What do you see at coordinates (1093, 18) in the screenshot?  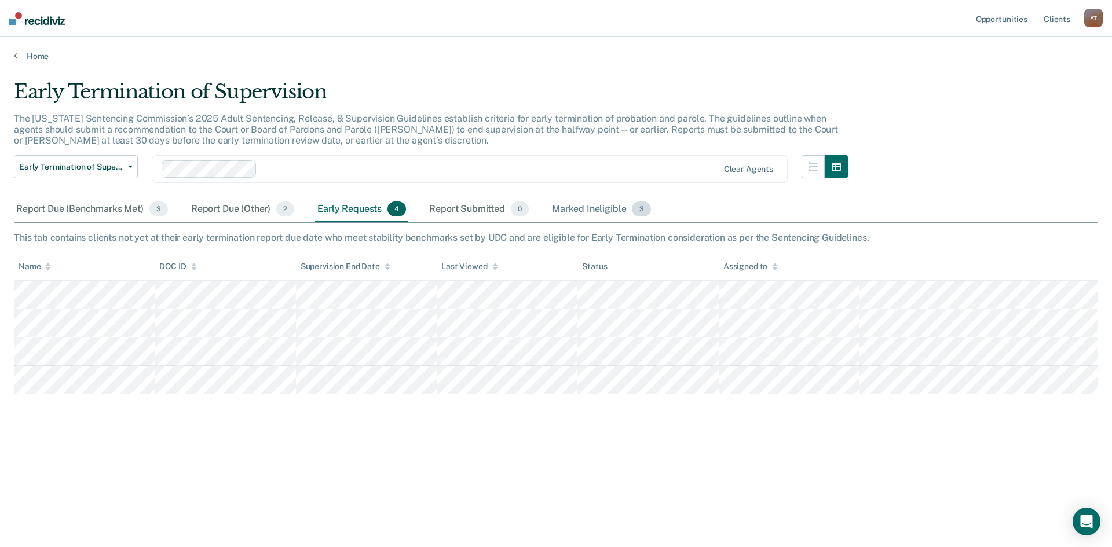 I see `button: AT` at bounding box center [1093, 18].